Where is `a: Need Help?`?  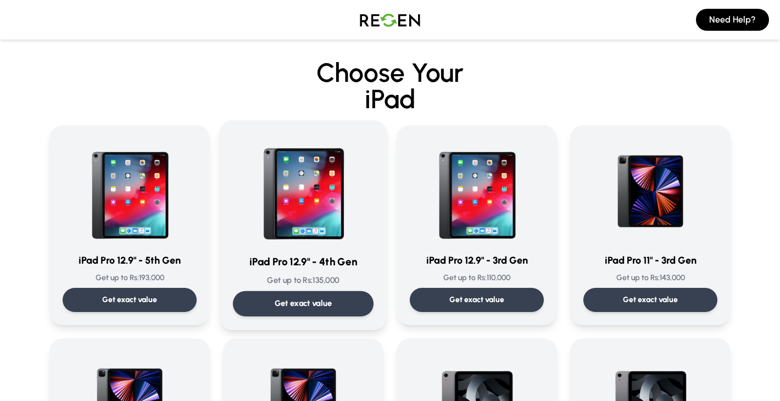
a: Need Help? is located at coordinates (732, 20).